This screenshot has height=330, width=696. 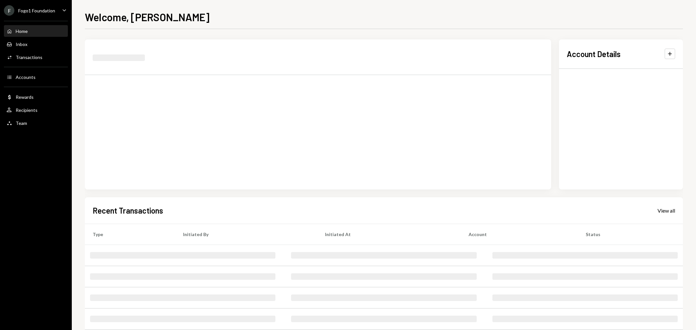 I want to click on div: Team, so click(x=21, y=123).